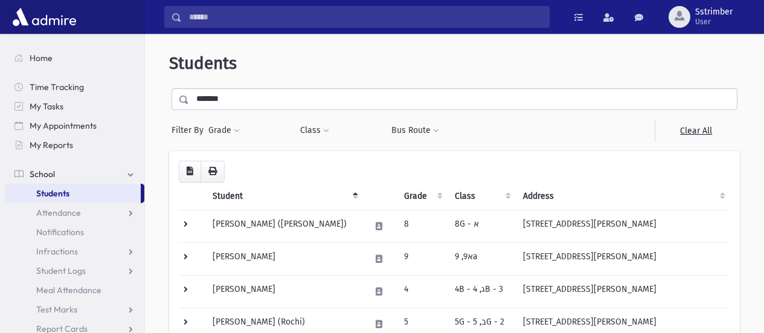  What do you see at coordinates (190, 171) in the screenshot?
I see `button: CSV` at bounding box center [190, 171].